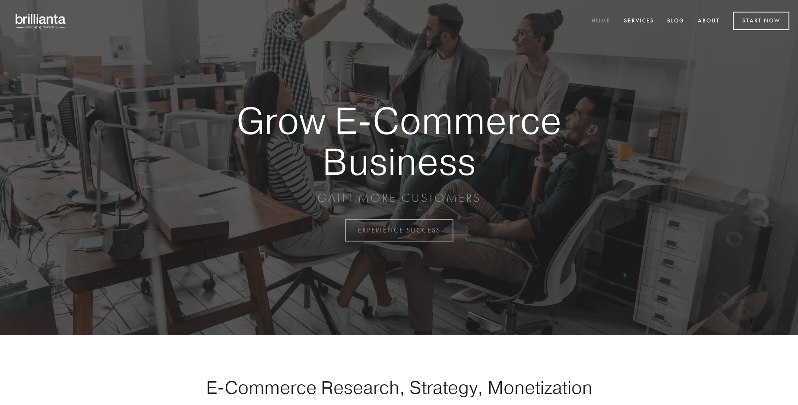 The height and width of the screenshot is (405, 798). I want to click on a: Home, so click(601, 21).